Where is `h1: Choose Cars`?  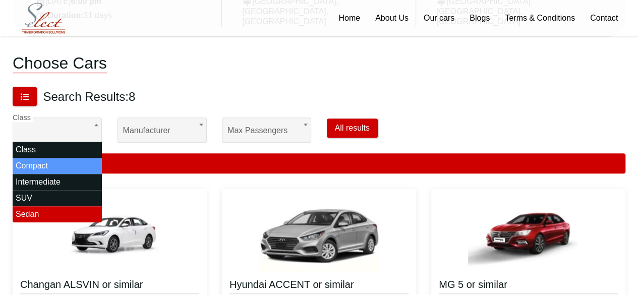
h1: Choose Cars is located at coordinates (59, 59).